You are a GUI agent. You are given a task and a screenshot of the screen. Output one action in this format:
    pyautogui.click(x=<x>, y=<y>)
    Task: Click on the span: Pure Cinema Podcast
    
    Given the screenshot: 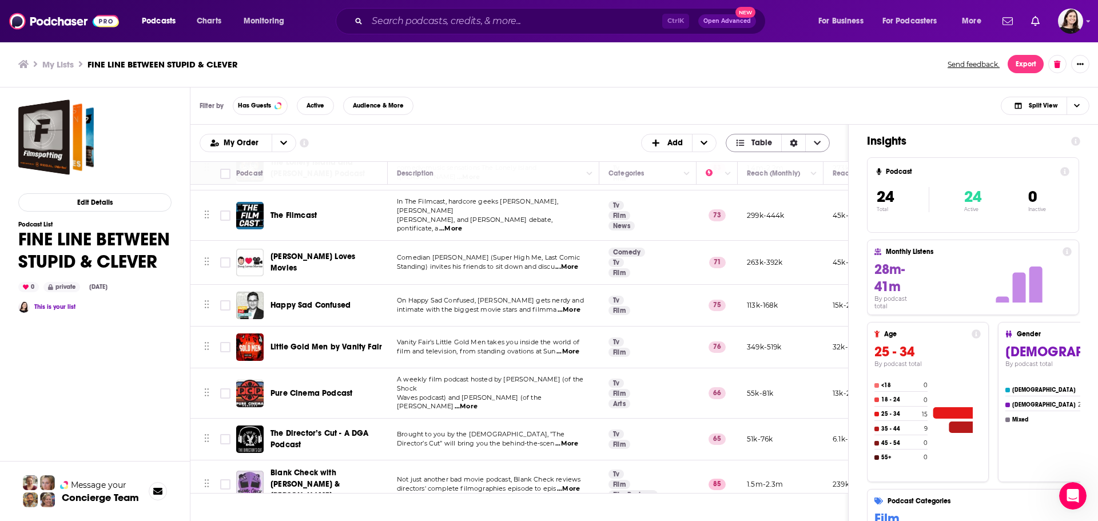 What is the action you would take?
    pyautogui.click(x=311, y=393)
    